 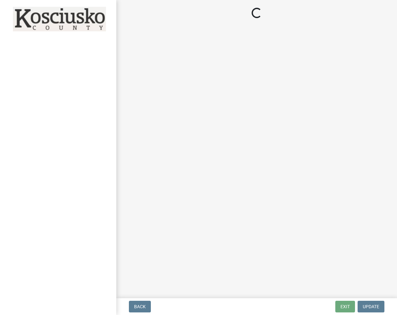 What do you see at coordinates (59, 19) in the screenshot?
I see `img: Kosciusko County, Indiana` at bounding box center [59, 19].